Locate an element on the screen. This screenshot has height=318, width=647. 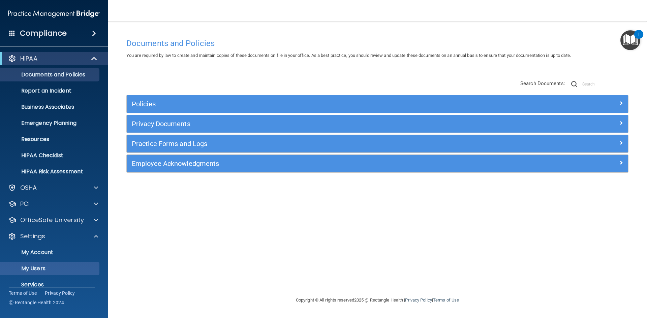
p: OSHA is located at coordinates (29, 188).